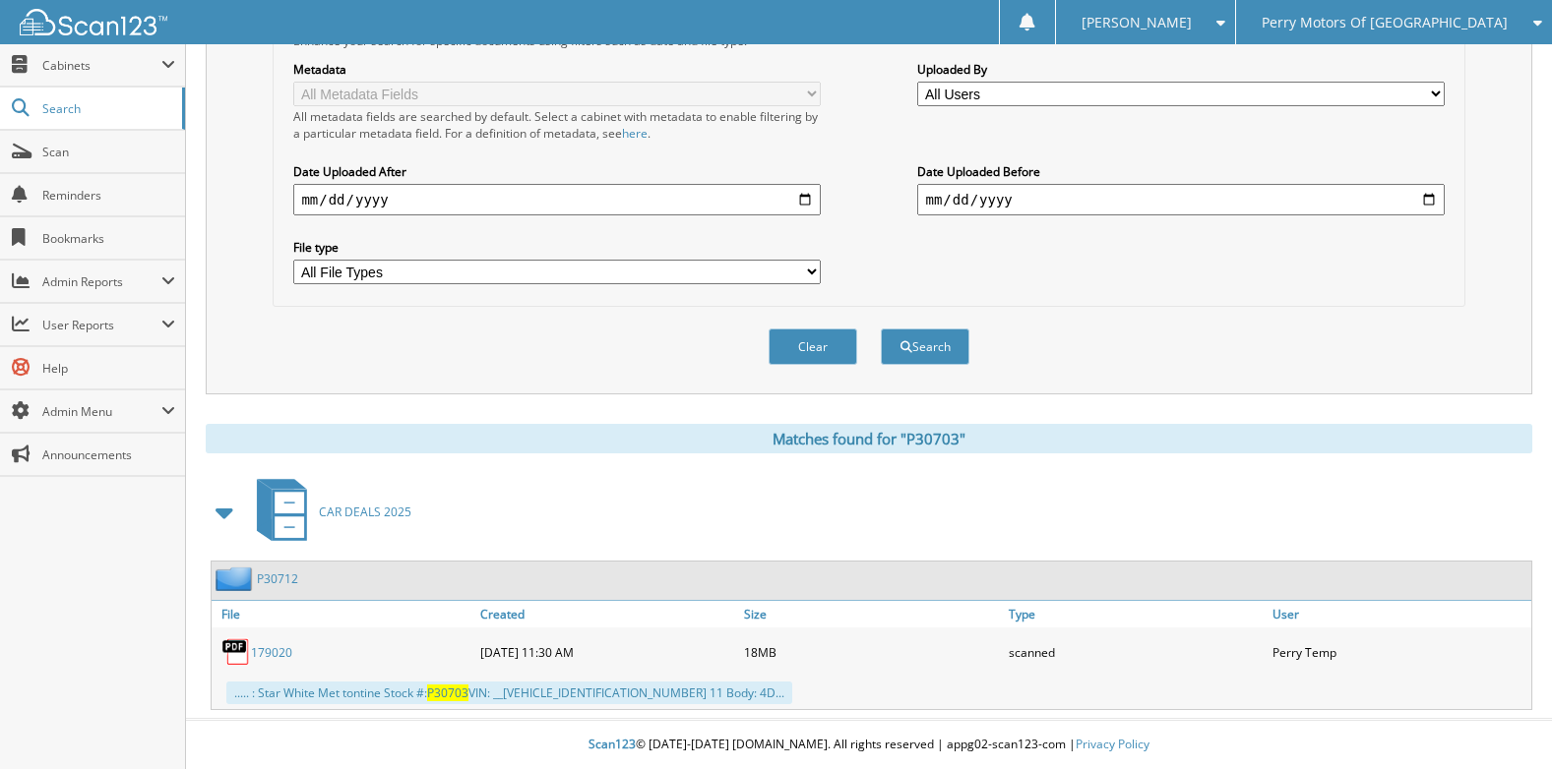  I want to click on a: Created, so click(607, 614).